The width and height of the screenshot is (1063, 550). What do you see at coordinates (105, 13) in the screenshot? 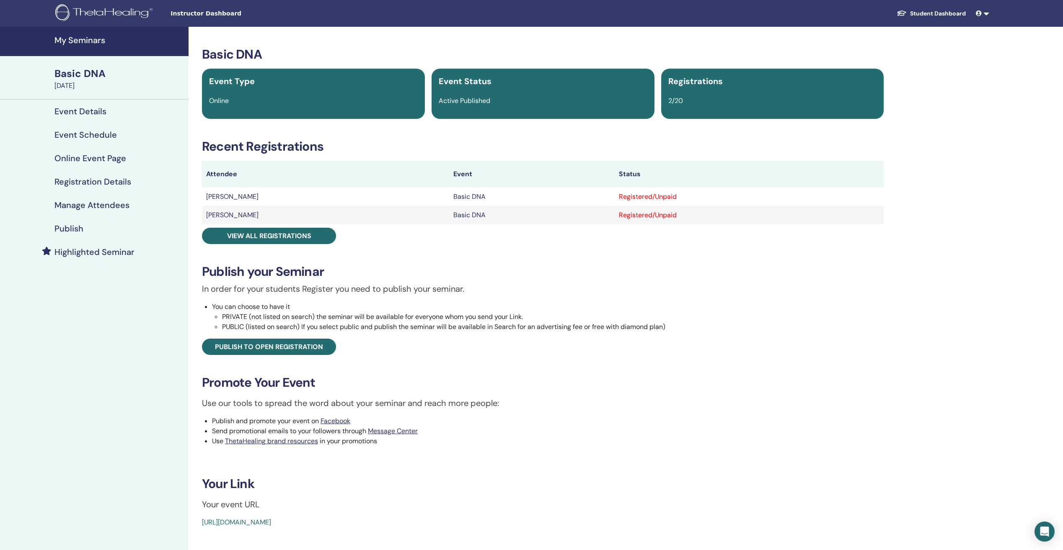
I see `img: logo.png` at bounding box center [105, 13].